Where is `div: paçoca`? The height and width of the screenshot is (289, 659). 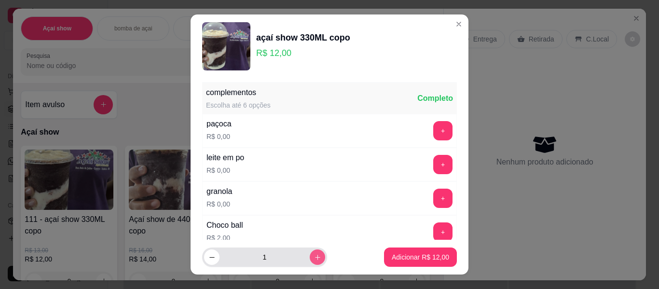
div: paçoca is located at coordinates (219, 124).